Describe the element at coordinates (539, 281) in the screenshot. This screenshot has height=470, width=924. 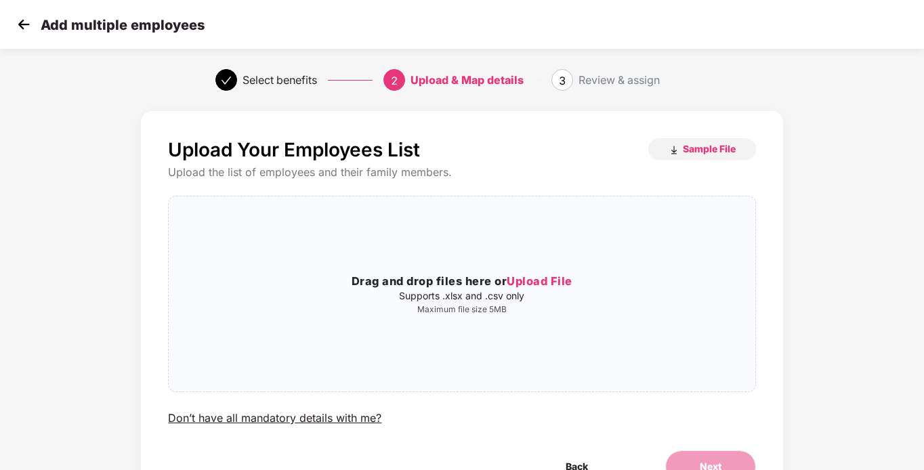
I see `span: Upload File` at that location.